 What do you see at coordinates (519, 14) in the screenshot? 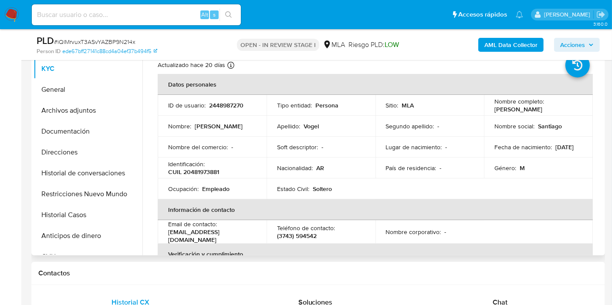
I see `a: Notificaciones` at bounding box center [519, 14].